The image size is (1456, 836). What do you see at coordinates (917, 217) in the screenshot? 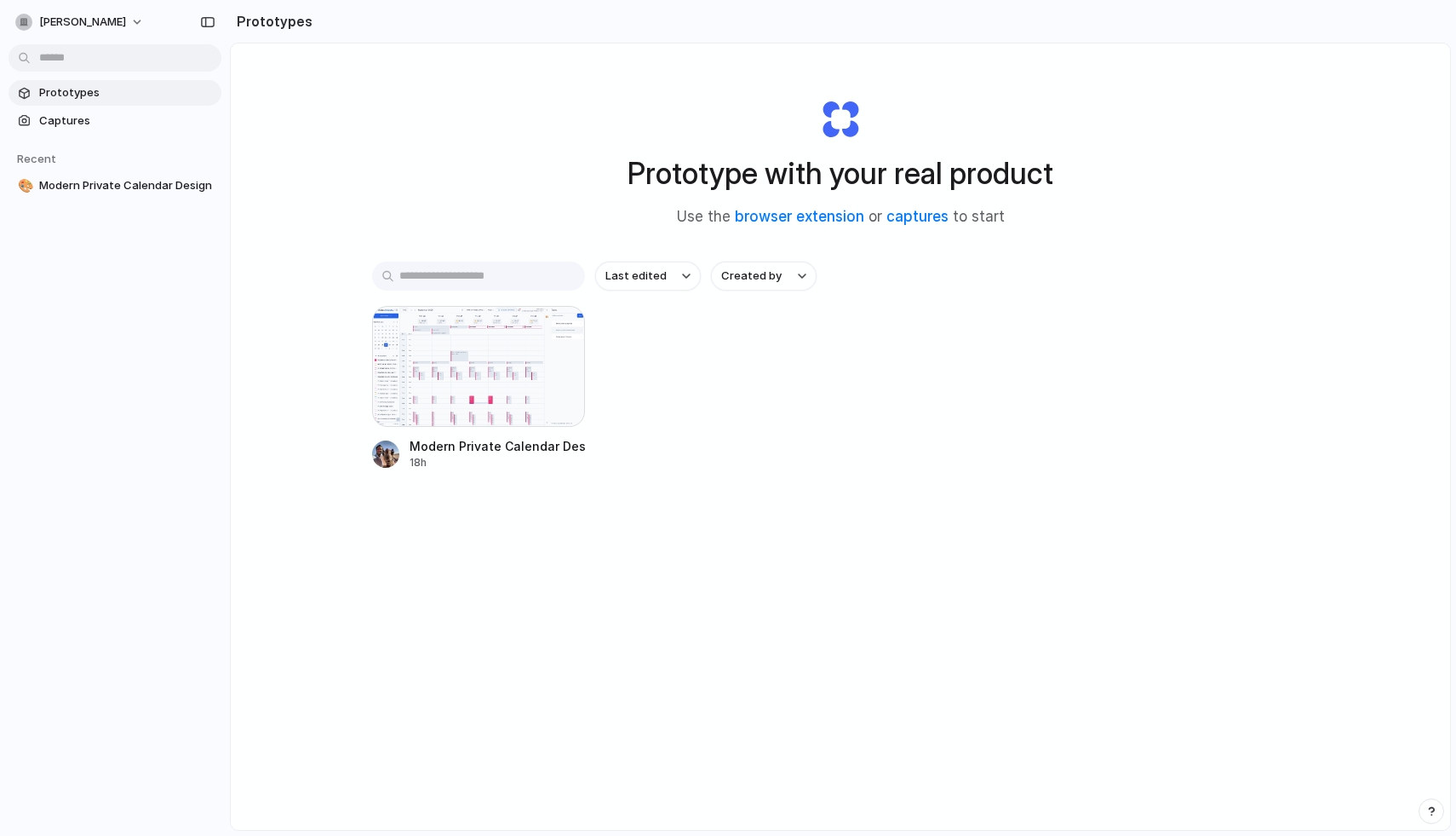
I see `a: captures` at bounding box center [917, 217].